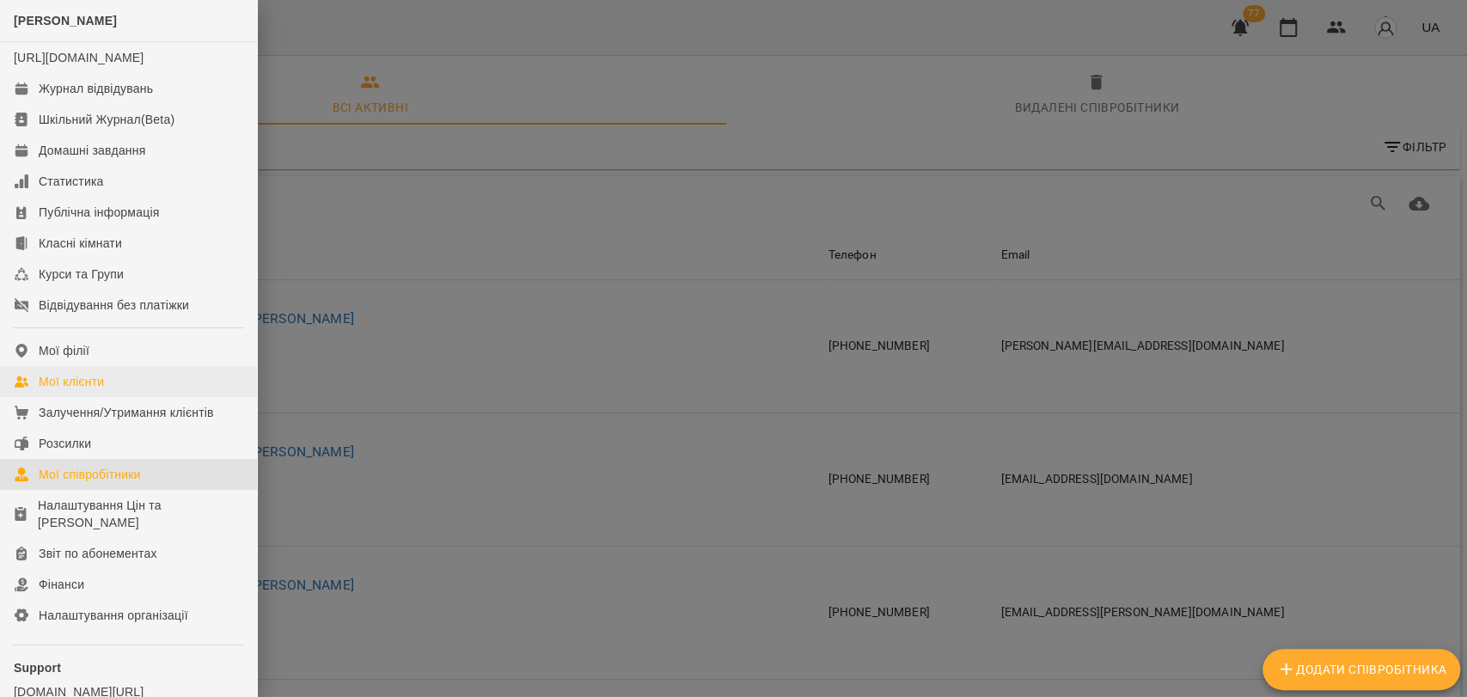 The height and width of the screenshot is (697, 1467). What do you see at coordinates (107, 119) in the screenshot?
I see `div: Шкільний Журнал(Beta)` at bounding box center [107, 119].